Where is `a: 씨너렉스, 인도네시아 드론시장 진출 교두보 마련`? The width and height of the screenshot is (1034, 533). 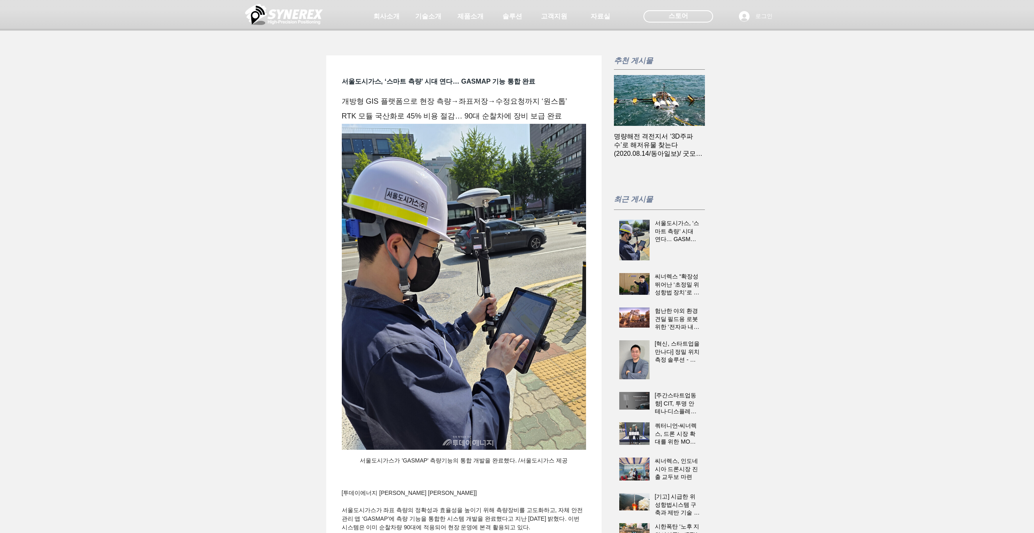 a: 씨너렉스, 인도네시아 드론시장 진출 교두보 마련 is located at coordinates (678, 471).